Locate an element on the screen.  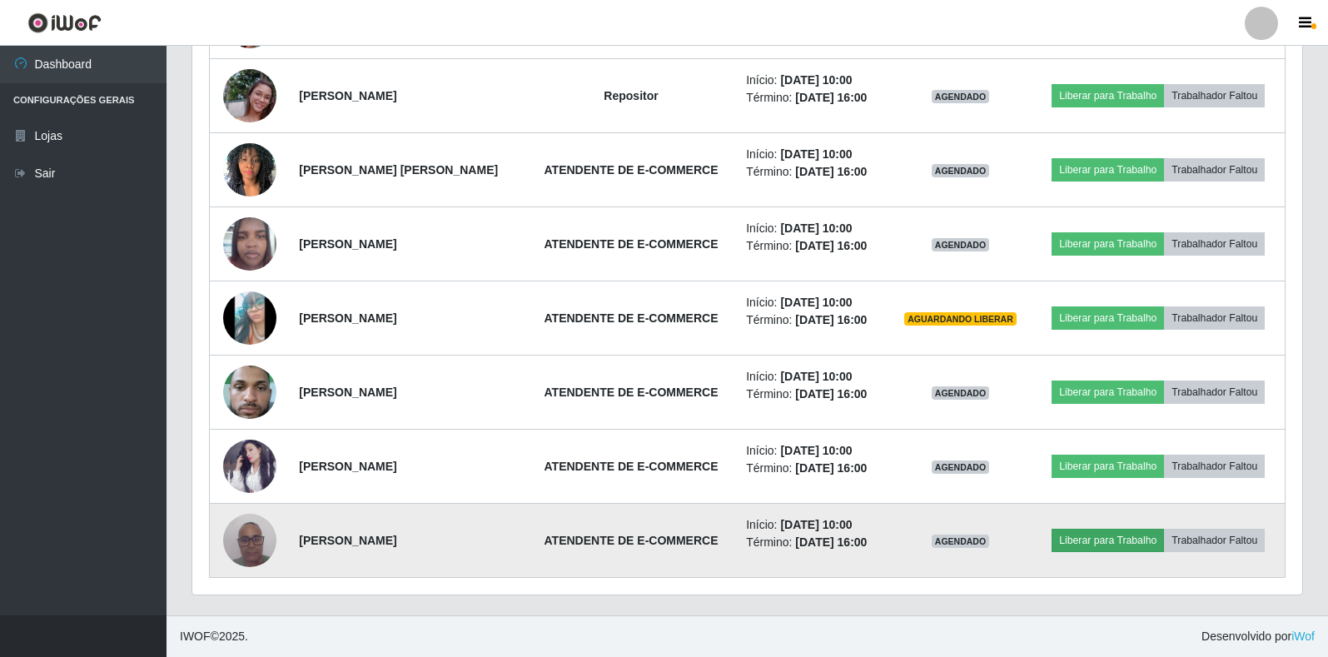
img: 1756500901770.jpeg is located at coordinates (250, 392).